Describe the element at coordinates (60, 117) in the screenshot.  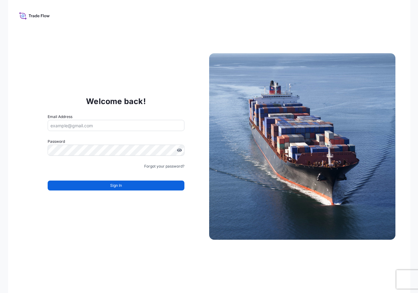
I see `label: Email Address` at that location.